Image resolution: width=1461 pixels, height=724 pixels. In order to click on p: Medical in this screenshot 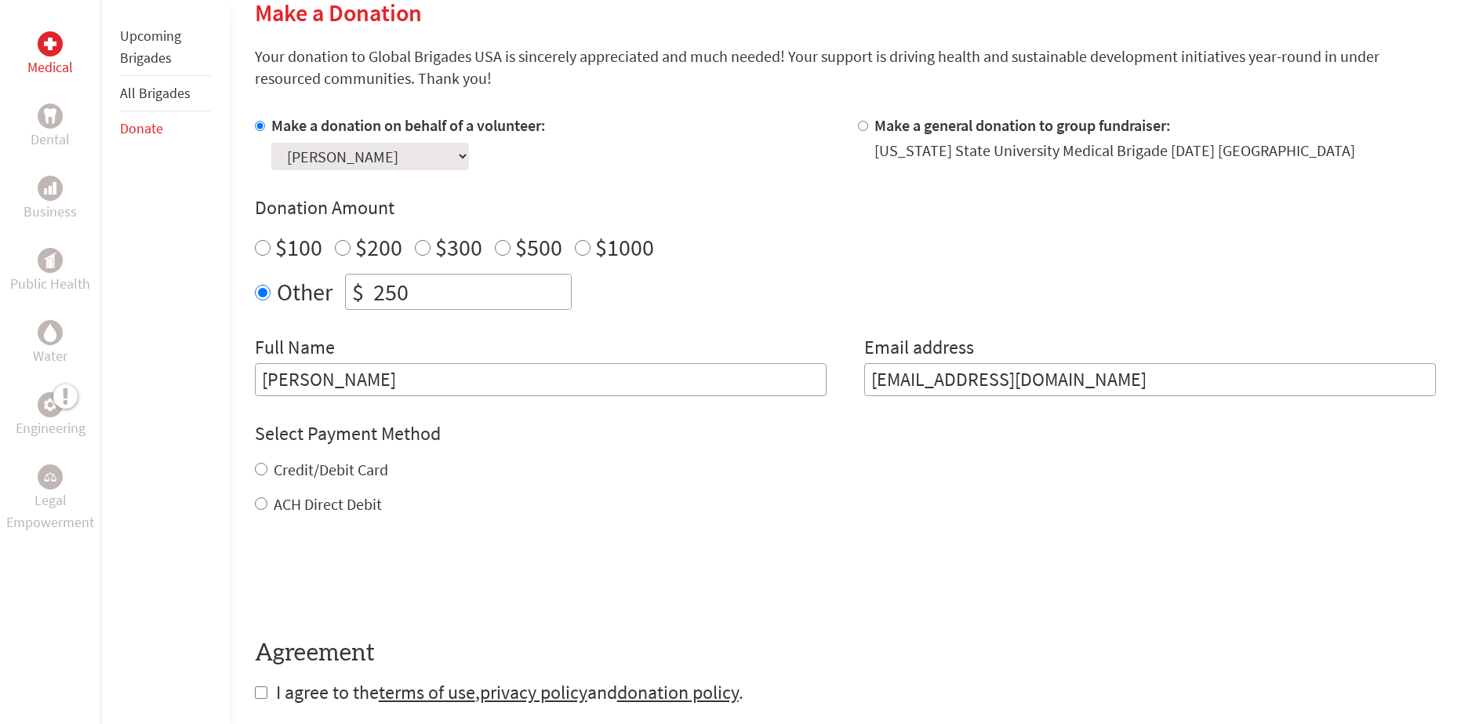, I will do `click(50, 67)`.